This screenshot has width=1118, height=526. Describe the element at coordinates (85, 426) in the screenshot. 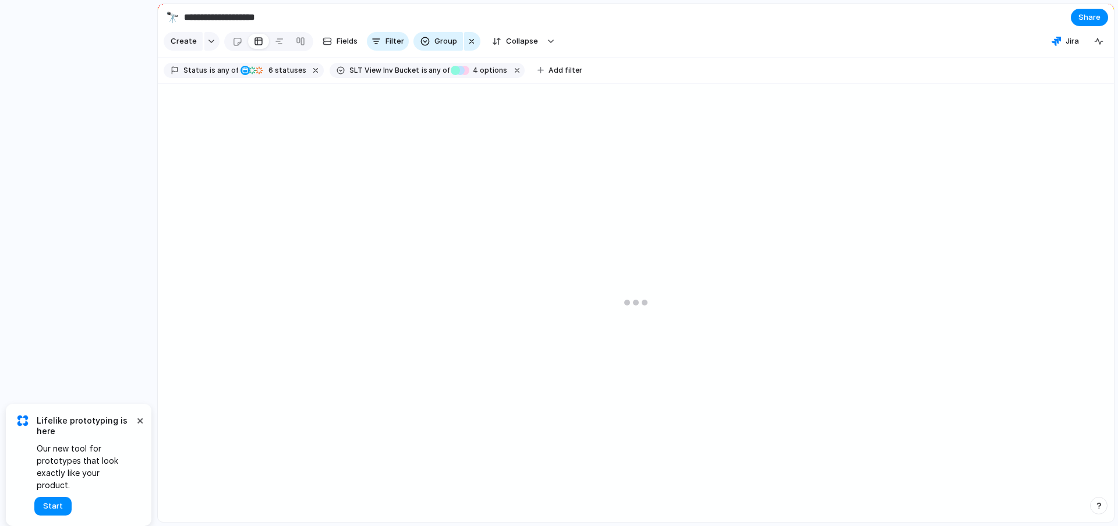

I see `span: Lifelike prototyping is here` at that location.